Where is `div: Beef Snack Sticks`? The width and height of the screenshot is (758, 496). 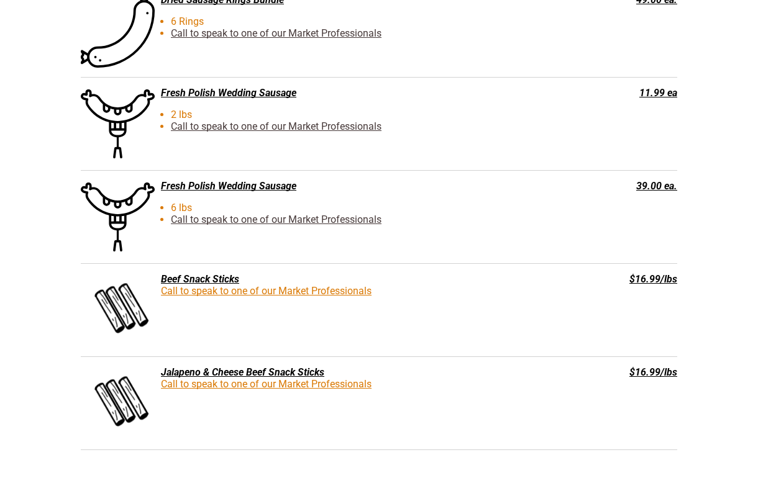
div: Beef Snack Sticks is located at coordinates (316, 279).